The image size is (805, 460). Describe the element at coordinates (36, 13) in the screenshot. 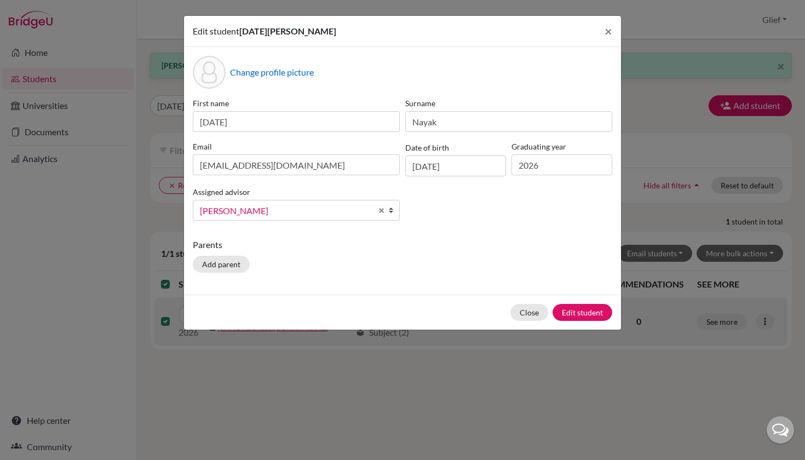

I see `span: Help` at that location.